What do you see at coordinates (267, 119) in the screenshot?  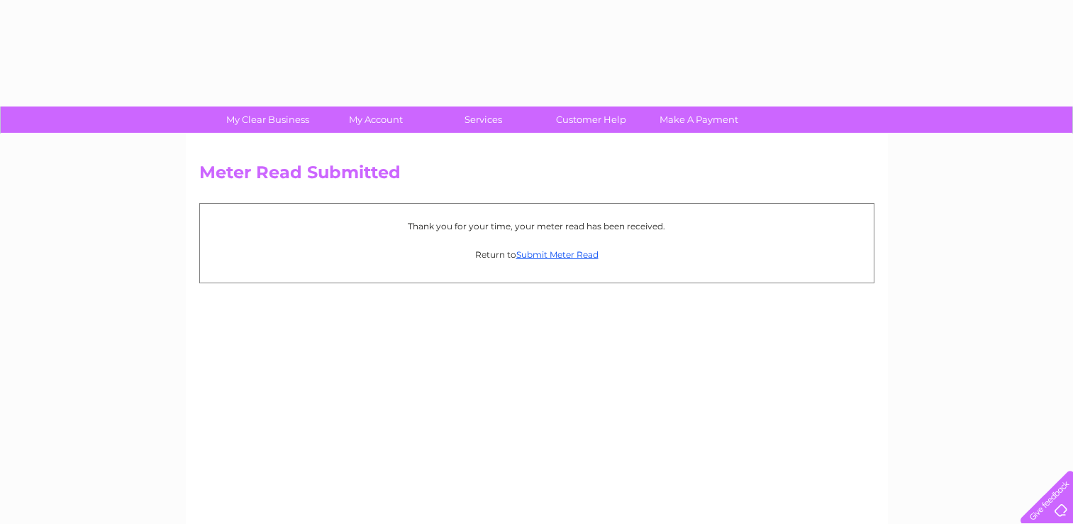 I see `a: My Clear Business` at bounding box center [267, 119].